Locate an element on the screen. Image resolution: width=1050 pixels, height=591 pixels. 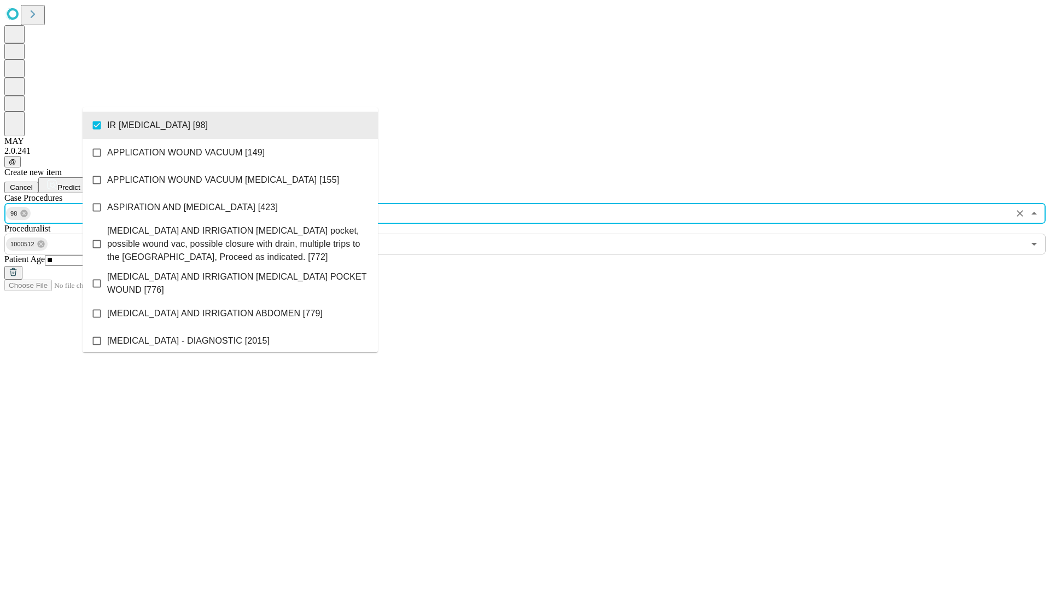
div: 98 is located at coordinates (18, 213).